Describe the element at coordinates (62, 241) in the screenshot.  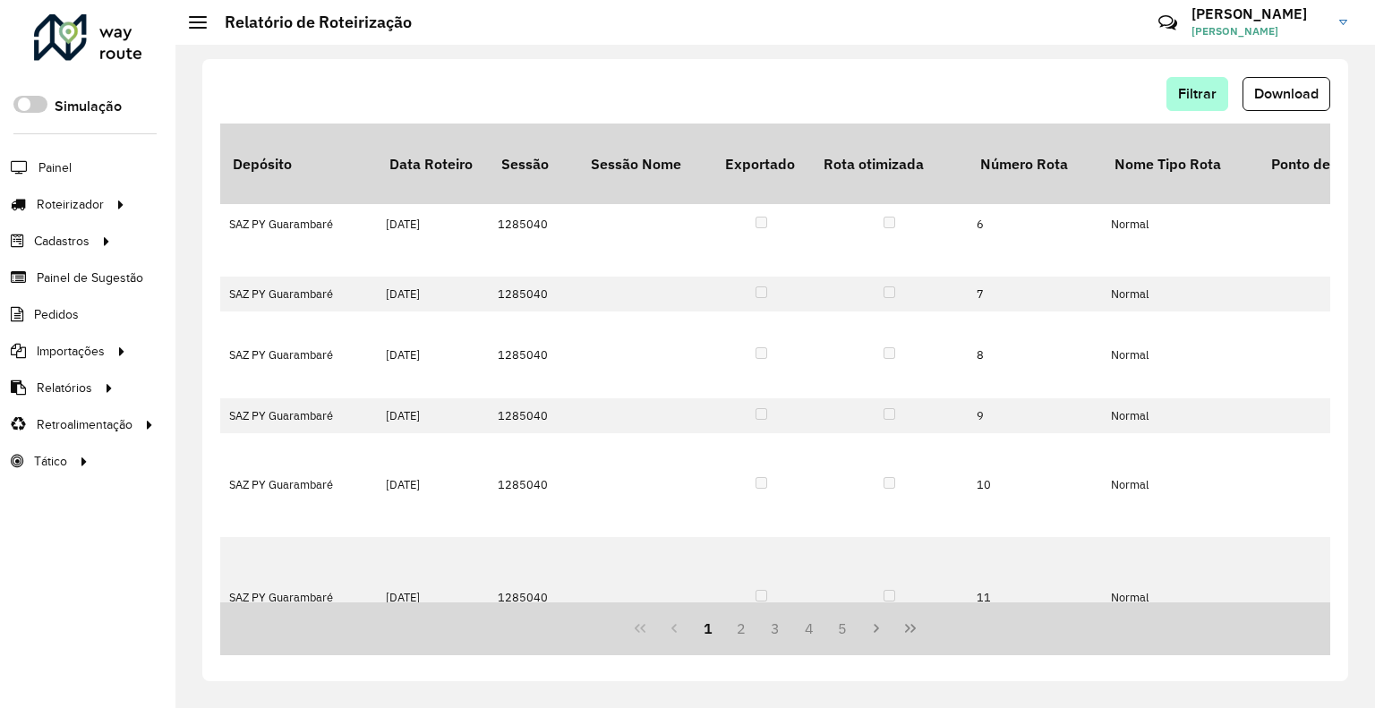
I see `span: Cadastros` at that location.